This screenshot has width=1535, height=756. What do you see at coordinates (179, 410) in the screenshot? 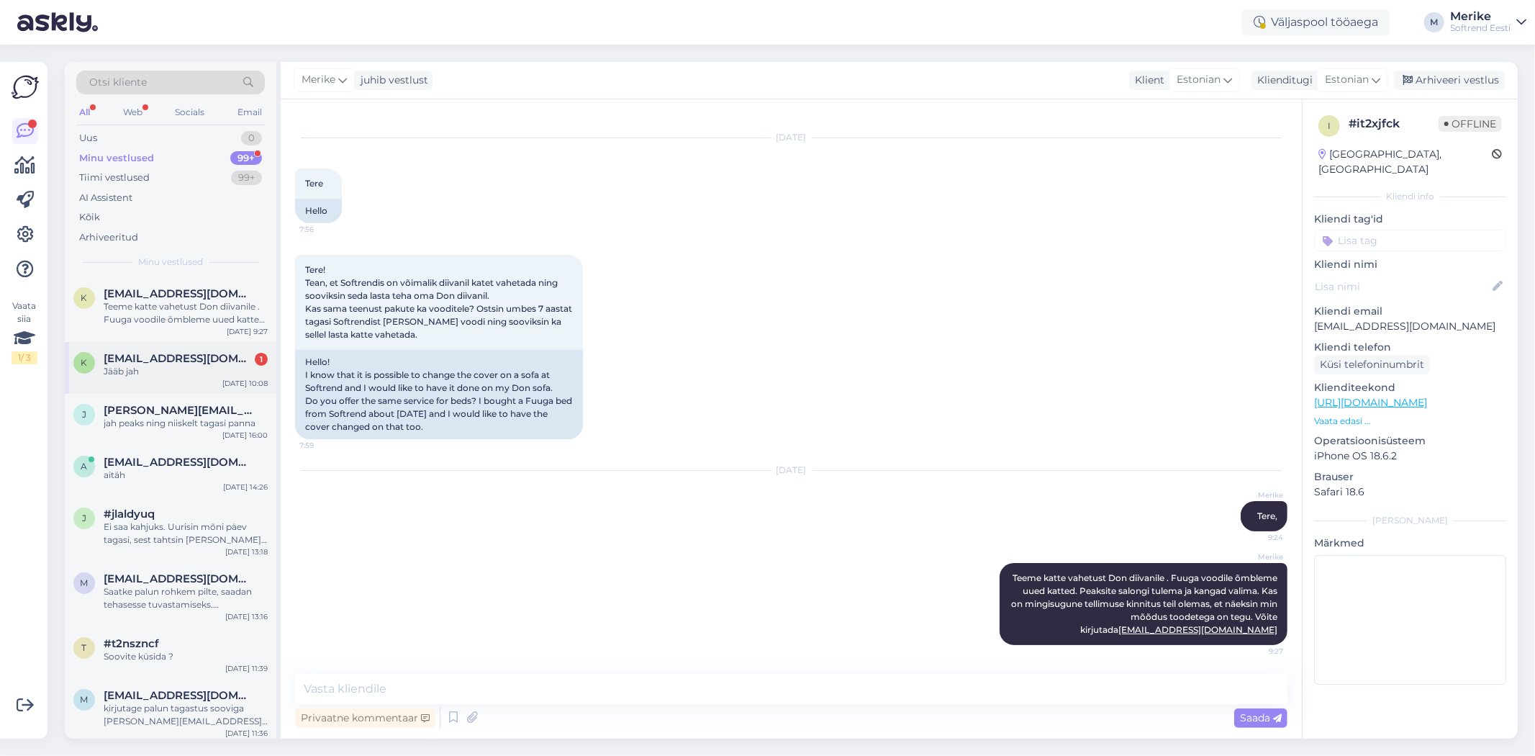
I see `span: jana.liivandi@gmail.com` at bounding box center [179, 410].